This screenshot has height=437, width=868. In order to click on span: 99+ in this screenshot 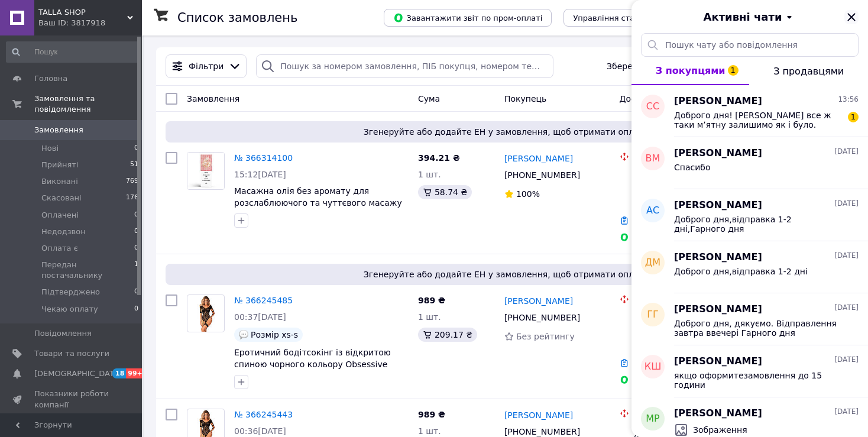, I will do `click(135, 373)`.